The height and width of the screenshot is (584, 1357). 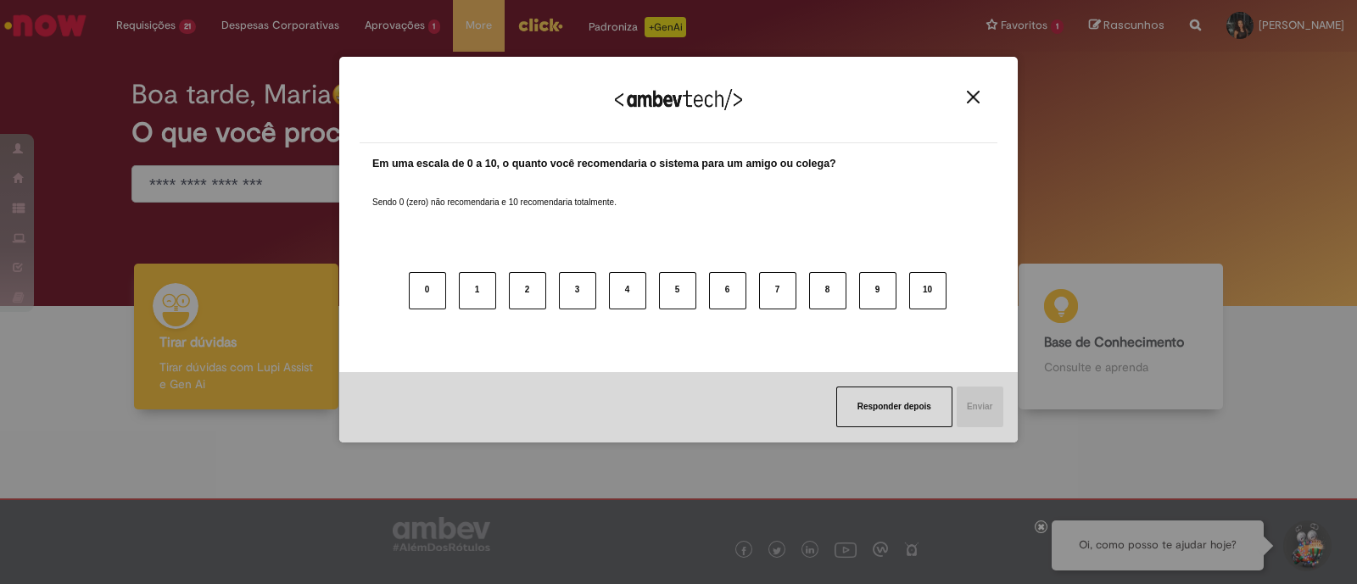 What do you see at coordinates (627, 291) in the screenshot?
I see `button: 4` at bounding box center [627, 291].